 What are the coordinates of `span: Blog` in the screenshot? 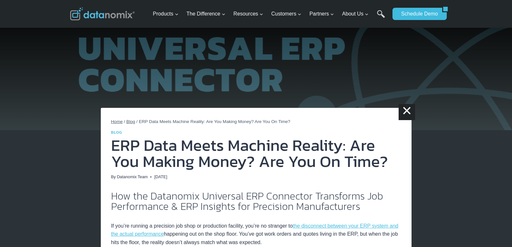 It's located at (131, 121).